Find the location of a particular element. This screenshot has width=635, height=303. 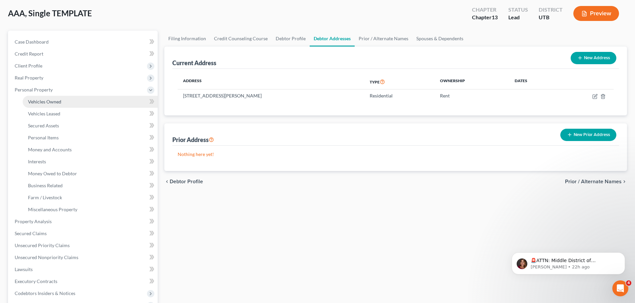

span: Lawsuits is located at coordinates (24, 269).